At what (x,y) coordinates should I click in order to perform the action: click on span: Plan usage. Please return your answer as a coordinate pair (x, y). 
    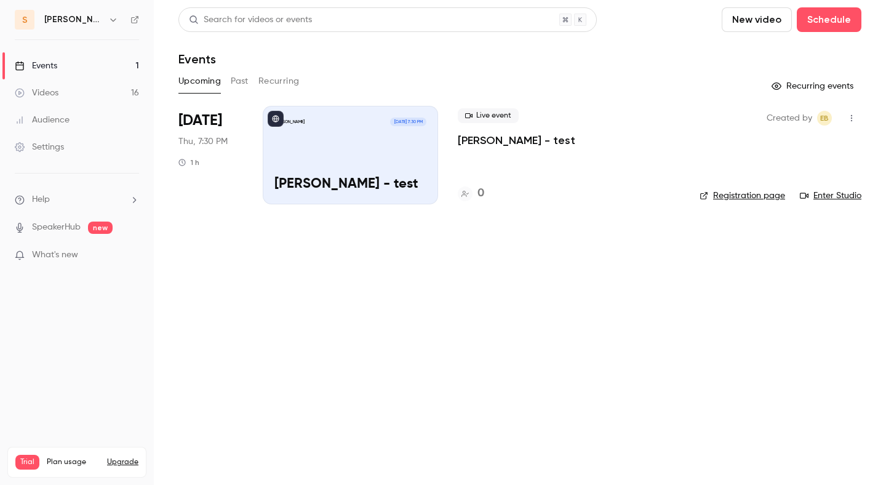
    Looking at the image, I should click on (73, 462).